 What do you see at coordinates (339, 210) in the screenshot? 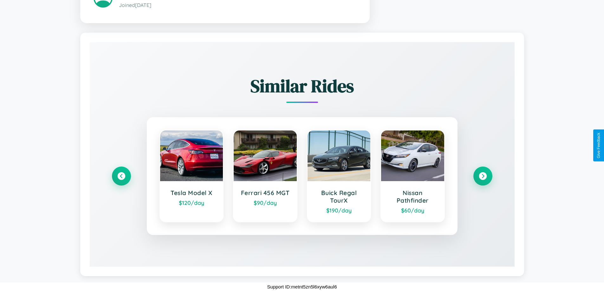
I see `div: $ 190 /day` at bounding box center [339, 210].